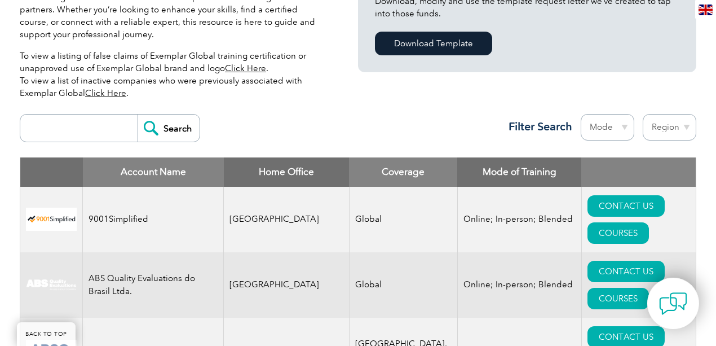 The image size is (716, 346). I want to click on a: Download Template, so click(434, 43).